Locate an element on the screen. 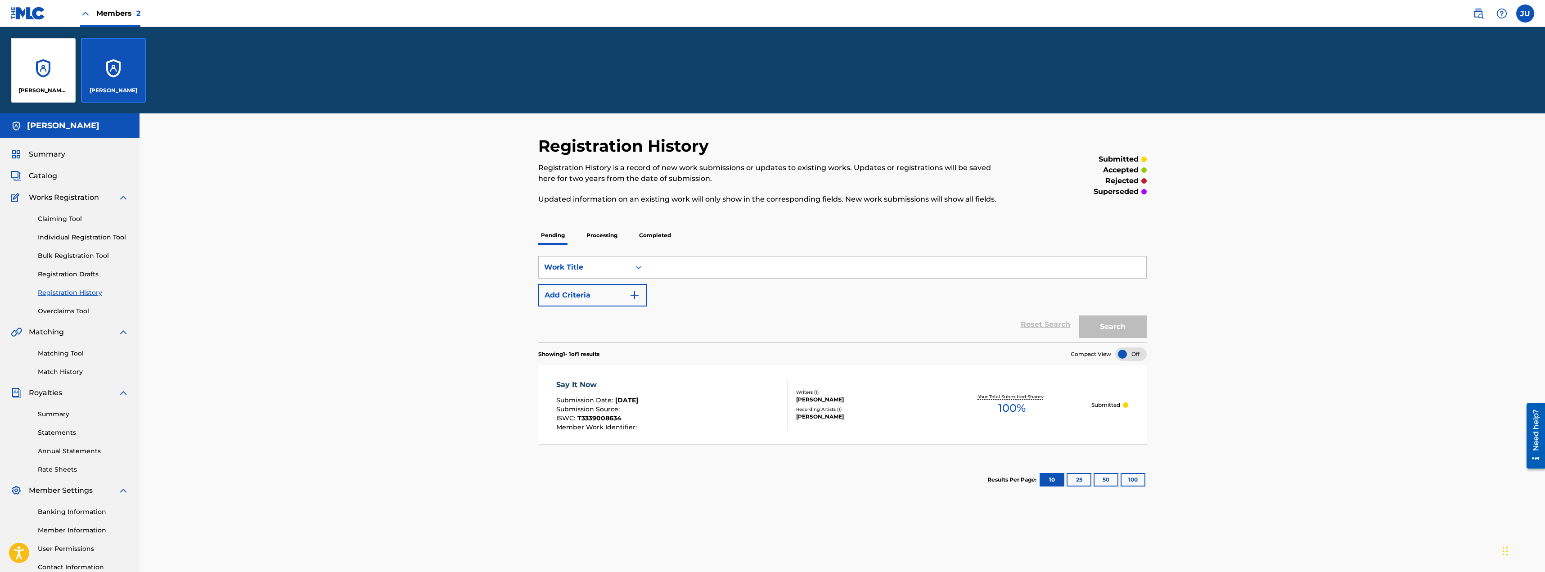  p: Submitted is located at coordinates (1105, 405).